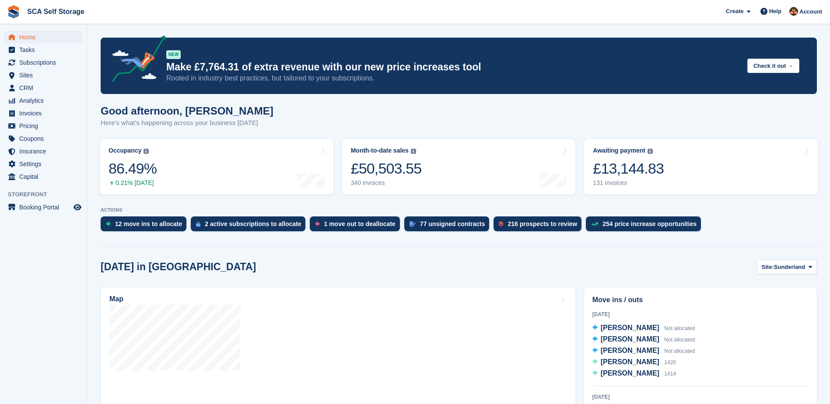  What do you see at coordinates (56, 11) in the screenshot?
I see `a: SCA Self Storage` at bounding box center [56, 11].